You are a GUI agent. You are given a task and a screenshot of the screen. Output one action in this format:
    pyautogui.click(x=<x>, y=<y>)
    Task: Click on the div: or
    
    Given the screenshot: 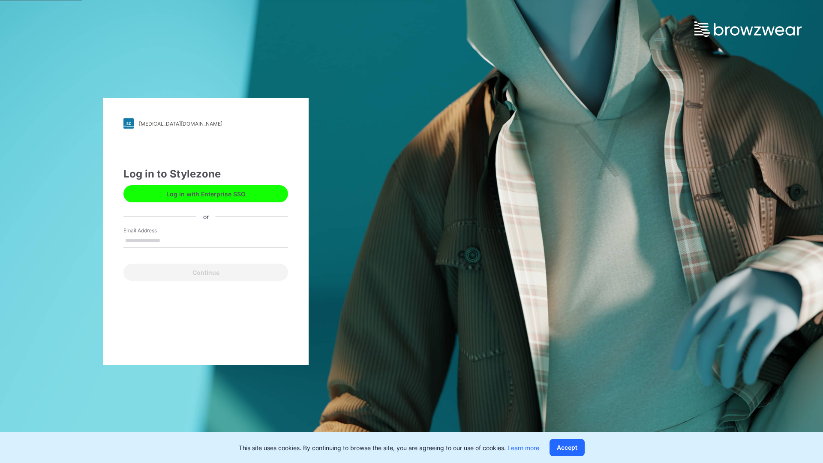 What is the action you would take?
    pyautogui.click(x=206, y=216)
    